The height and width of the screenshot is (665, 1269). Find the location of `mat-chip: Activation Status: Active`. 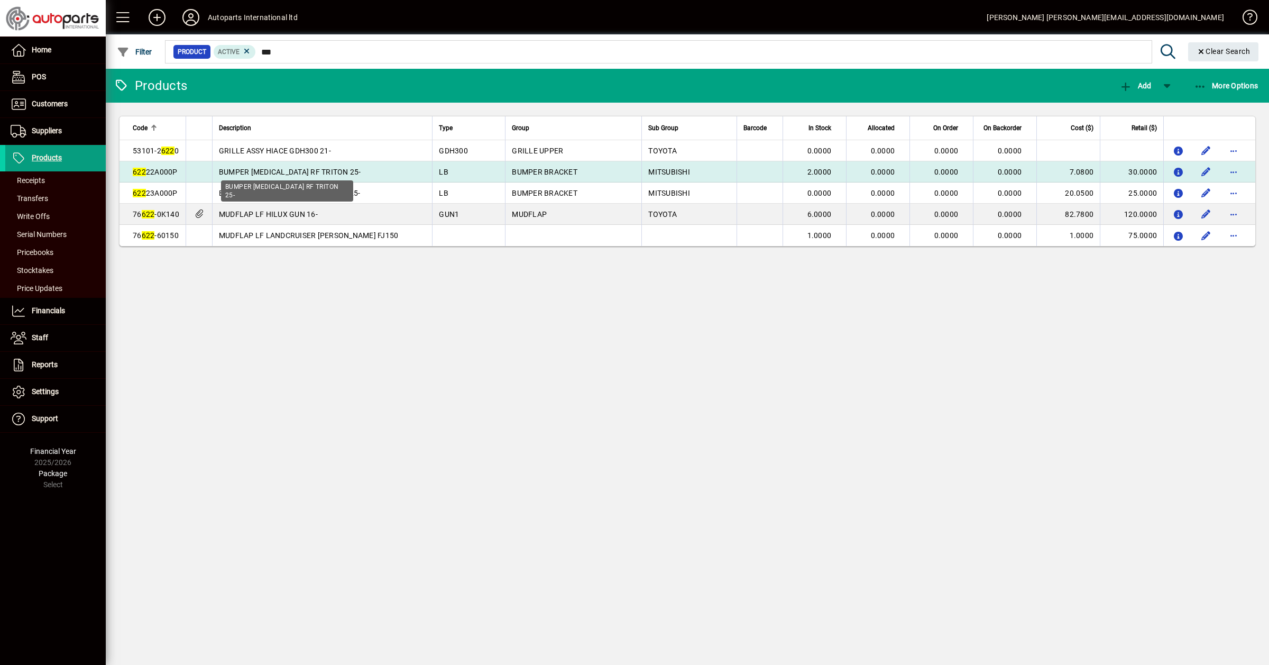

mat-chip: Activation Status: Active is located at coordinates (235, 52).